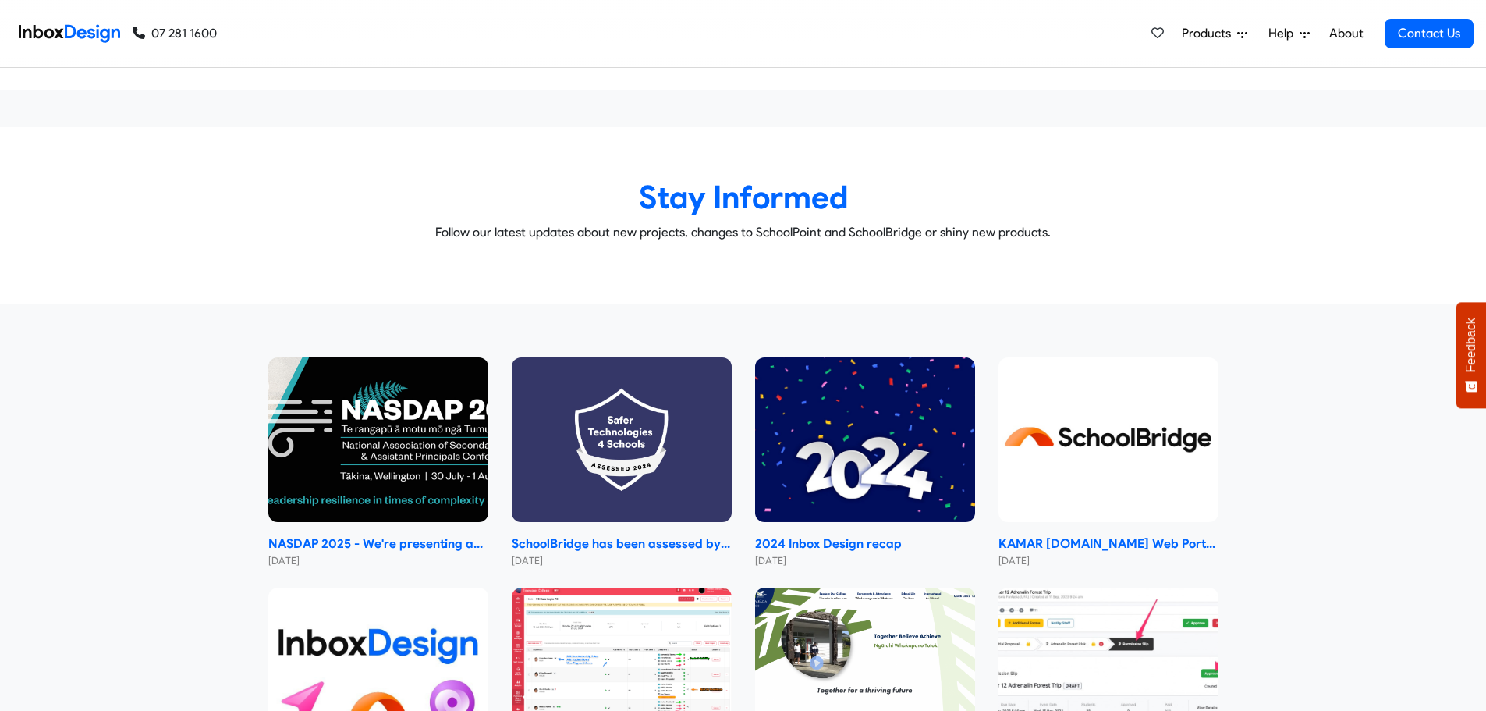  What do you see at coordinates (378, 463) in the screenshot?
I see `a: NASDAP 2025 - We're presenting about SchoolPoint and SchoolBridge NASDAP 2025 - We're presenting ...` at bounding box center [378, 463].